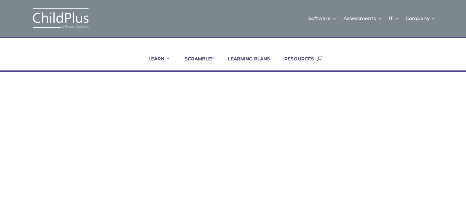 This screenshot has width=466, height=211. What do you see at coordinates (393, 18) in the screenshot?
I see `a: IT` at bounding box center [393, 18].